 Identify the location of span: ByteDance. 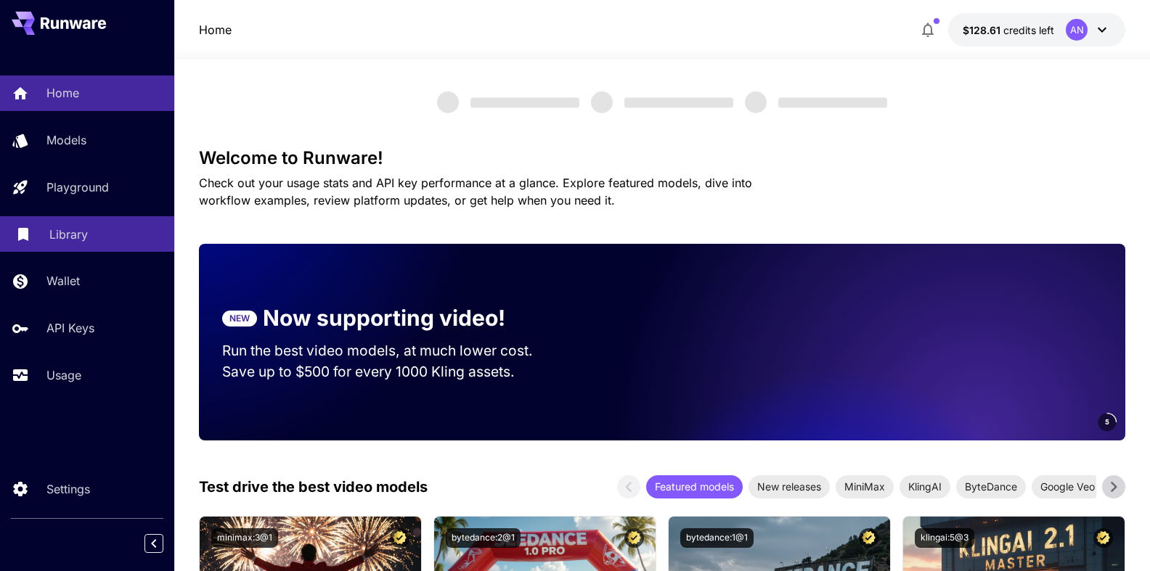
(991, 487).